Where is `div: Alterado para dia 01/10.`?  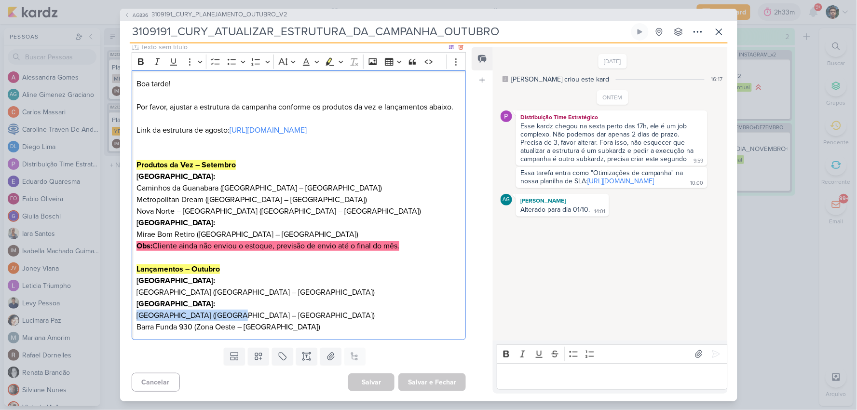
div: Alterado para dia 01/10. is located at coordinates (555, 209).